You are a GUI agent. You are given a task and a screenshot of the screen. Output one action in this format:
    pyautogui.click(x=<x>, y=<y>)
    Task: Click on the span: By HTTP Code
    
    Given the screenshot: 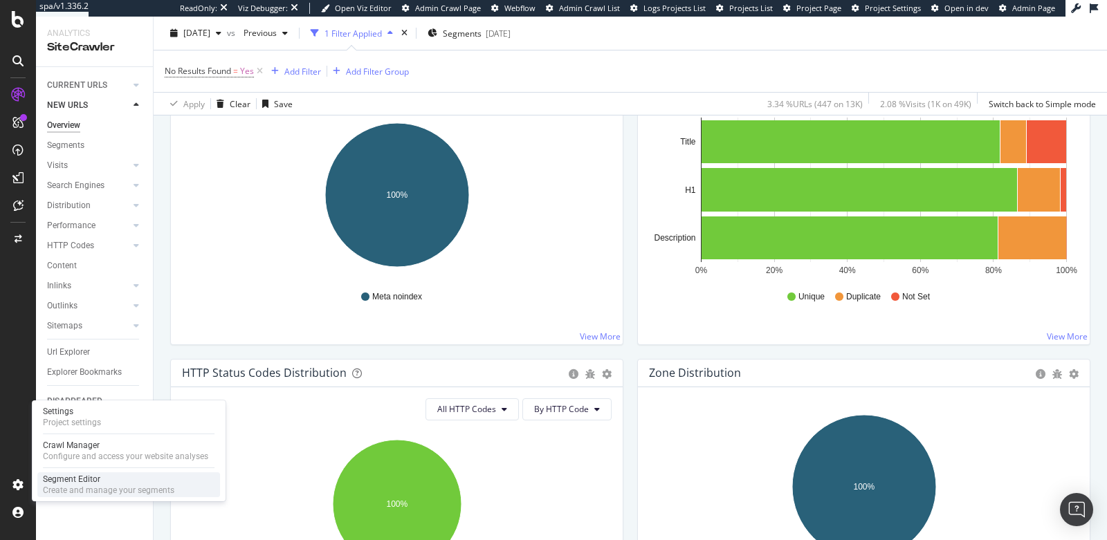 What is the action you would take?
    pyautogui.click(x=561, y=409)
    